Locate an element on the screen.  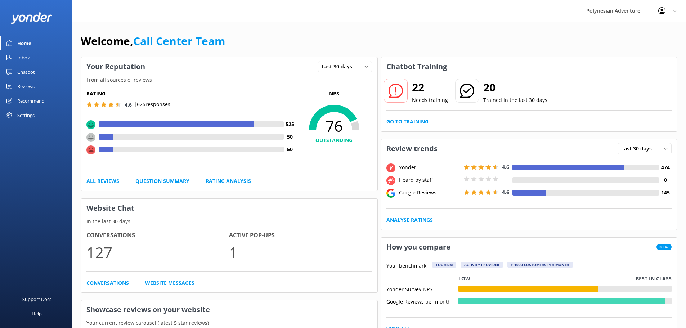
a: Go to Training is located at coordinates (407, 122).